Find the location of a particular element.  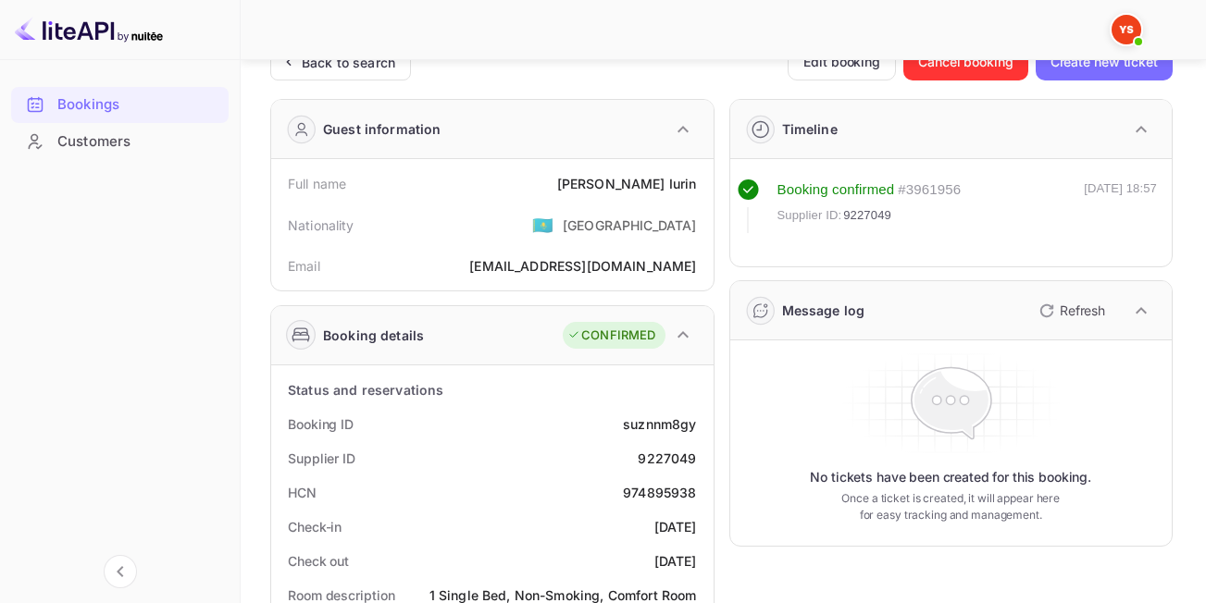

div: Message log is located at coordinates (824, 310).